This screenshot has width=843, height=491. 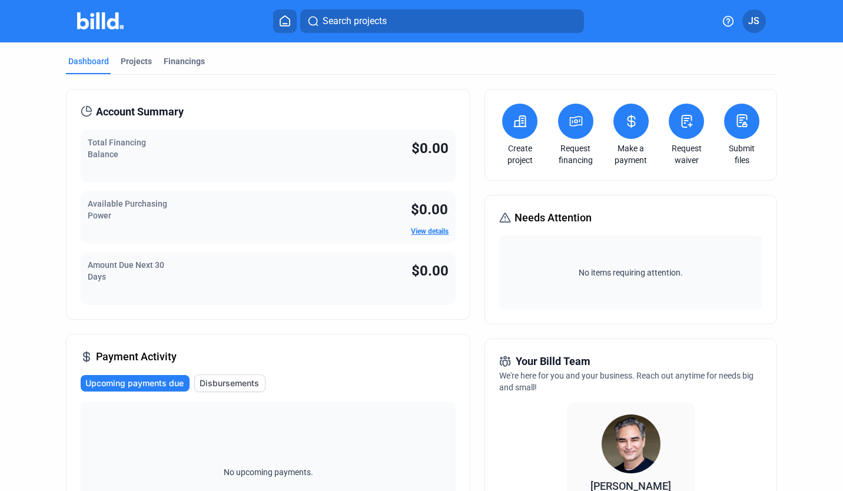 I want to click on span: Disbursements, so click(x=229, y=383).